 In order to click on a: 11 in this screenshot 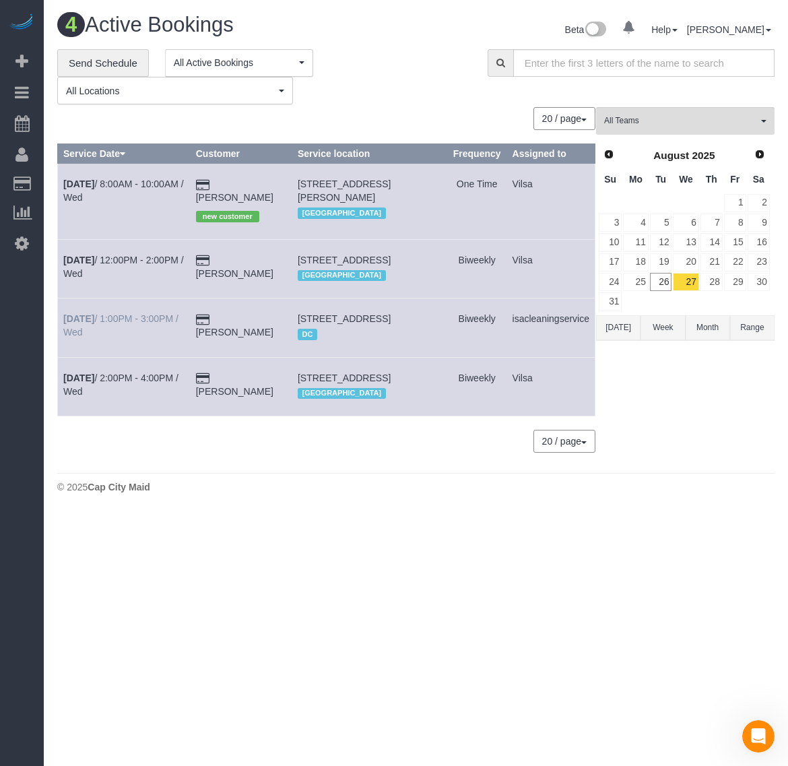, I will do `click(635, 242)`.